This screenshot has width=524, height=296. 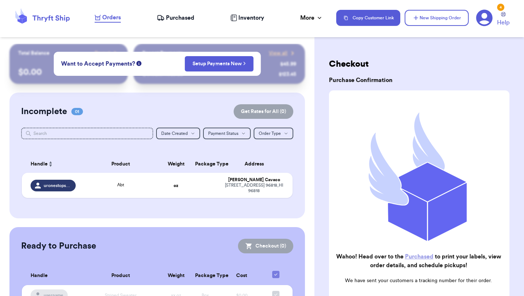 I want to click on button: Copy Customer Link, so click(x=368, y=18).